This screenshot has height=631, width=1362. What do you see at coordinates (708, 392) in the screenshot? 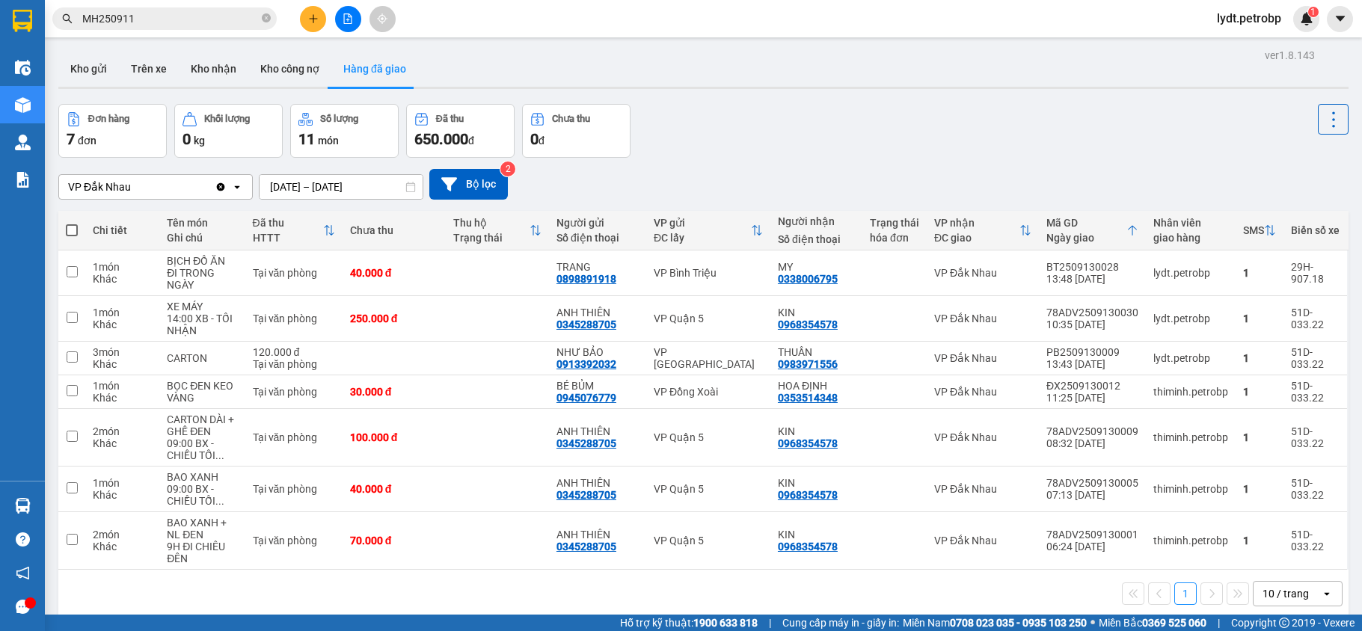
I see `div: VP Đồng Xoài` at bounding box center [708, 392].